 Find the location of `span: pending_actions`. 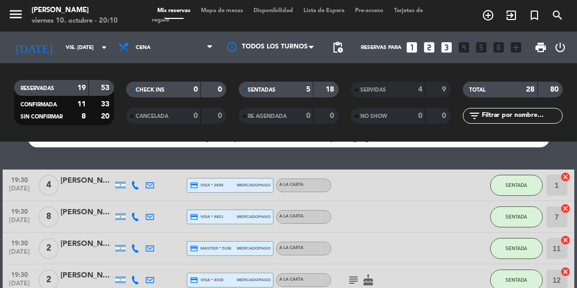

span: pending_actions is located at coordinates (338, 47).